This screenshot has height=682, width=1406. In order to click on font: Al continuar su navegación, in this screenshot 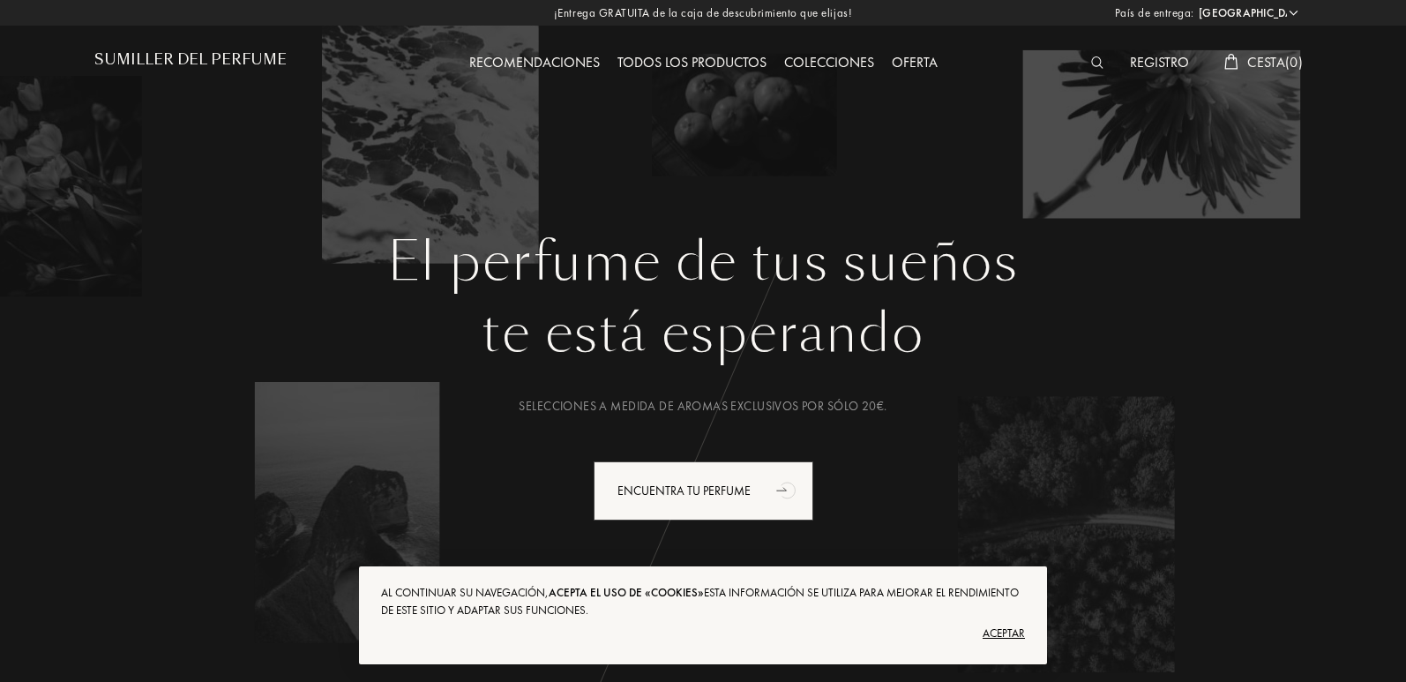, I will do `click(465, 592)`.